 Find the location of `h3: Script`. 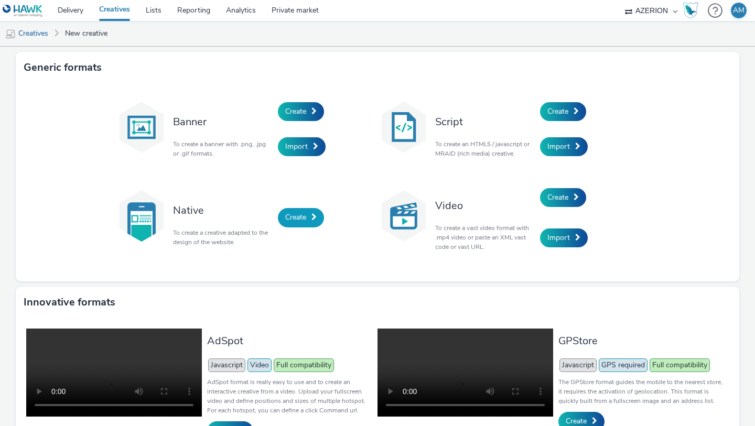

h3: Script is located at coordinates (485, 122).